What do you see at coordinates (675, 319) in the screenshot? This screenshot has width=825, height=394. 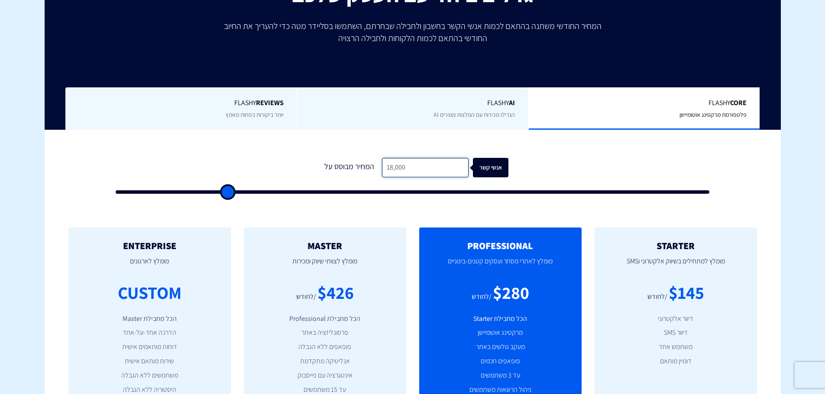 I see `li: דיוור אלקטרוני` at bounding box center [675, 319].